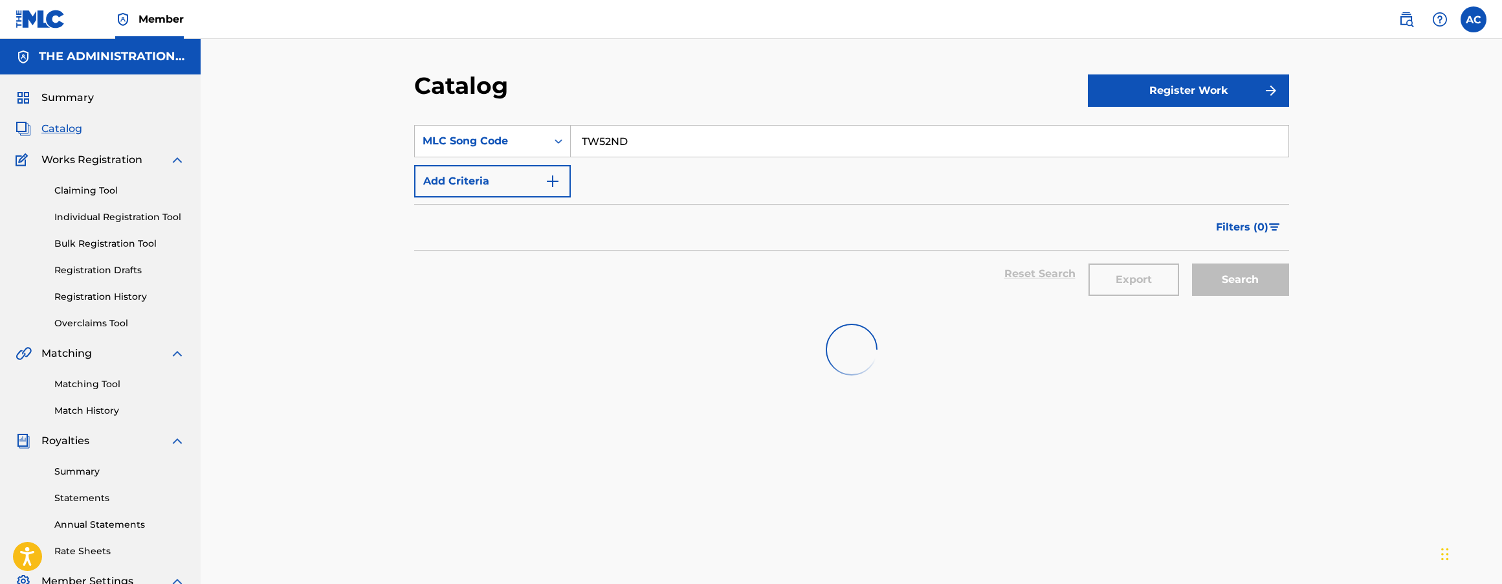  Describe the element at coordinates (120, 384) in the screenshot. I see `a: Matching Tool` at that location.